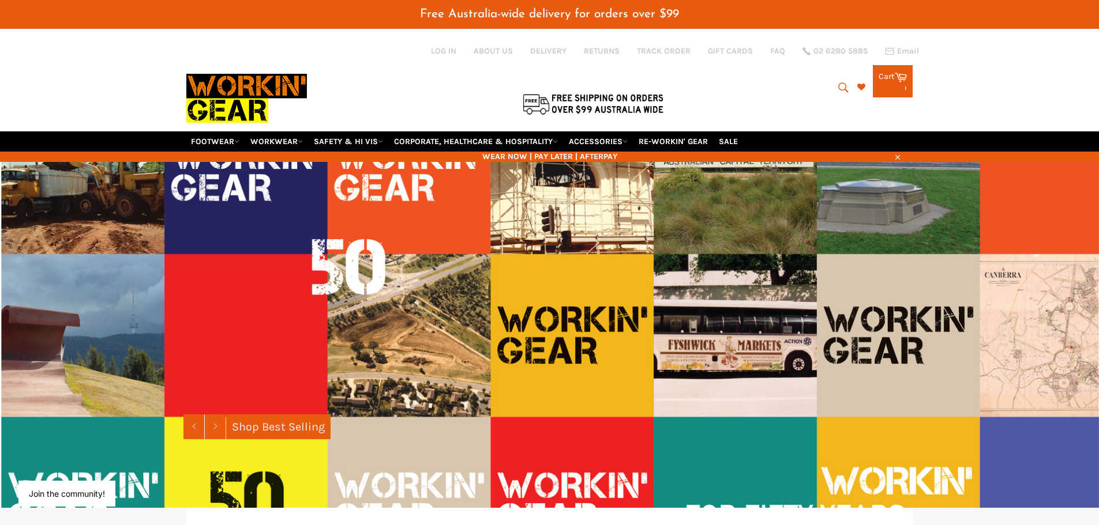 The image size is (1099, 525). Describe the element at coordinates (444, 51) in the screenshot. I see `a: Log in` at that location.